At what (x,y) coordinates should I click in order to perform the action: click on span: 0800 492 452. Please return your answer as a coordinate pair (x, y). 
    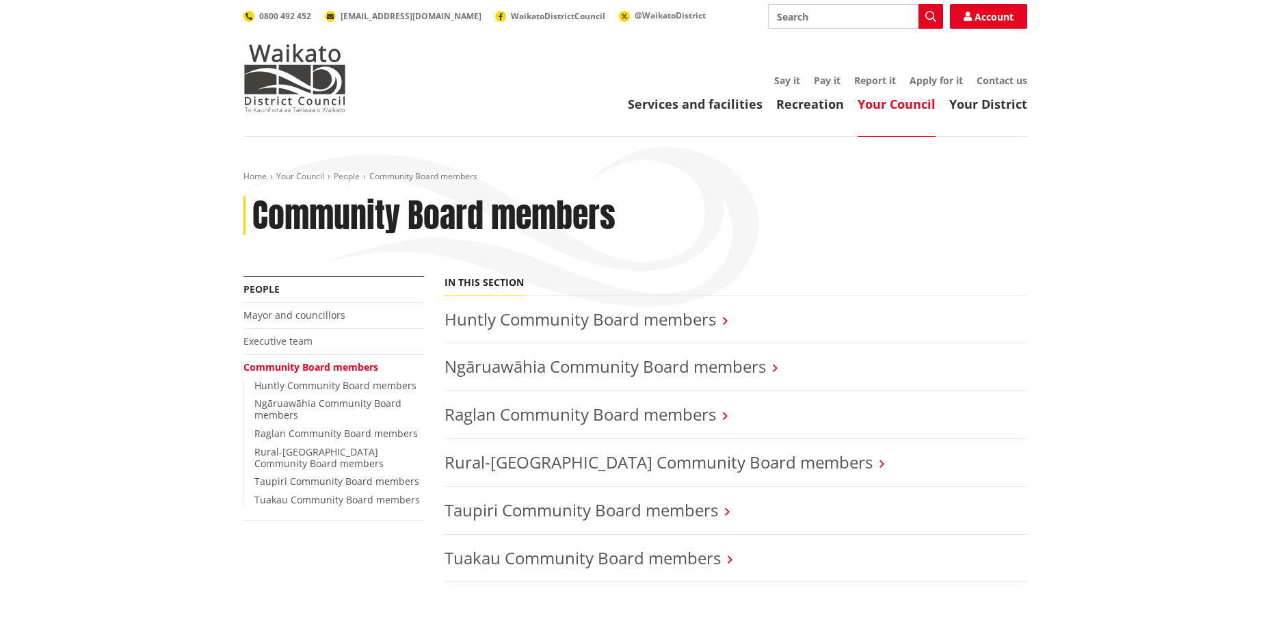
    Looking at the image, I should click on (285, 16).